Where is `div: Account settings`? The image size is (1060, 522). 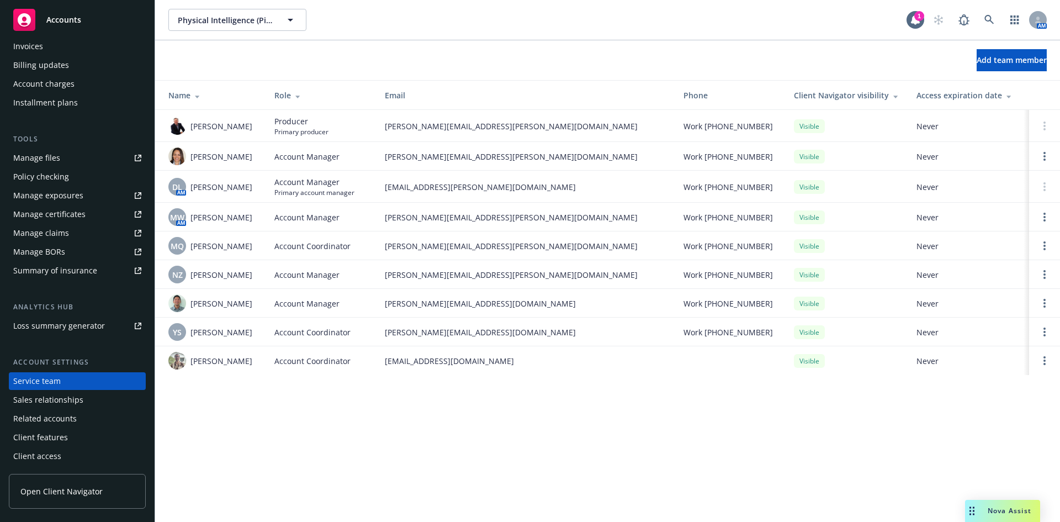 div: Account settings is located at coordinates (77, 362).